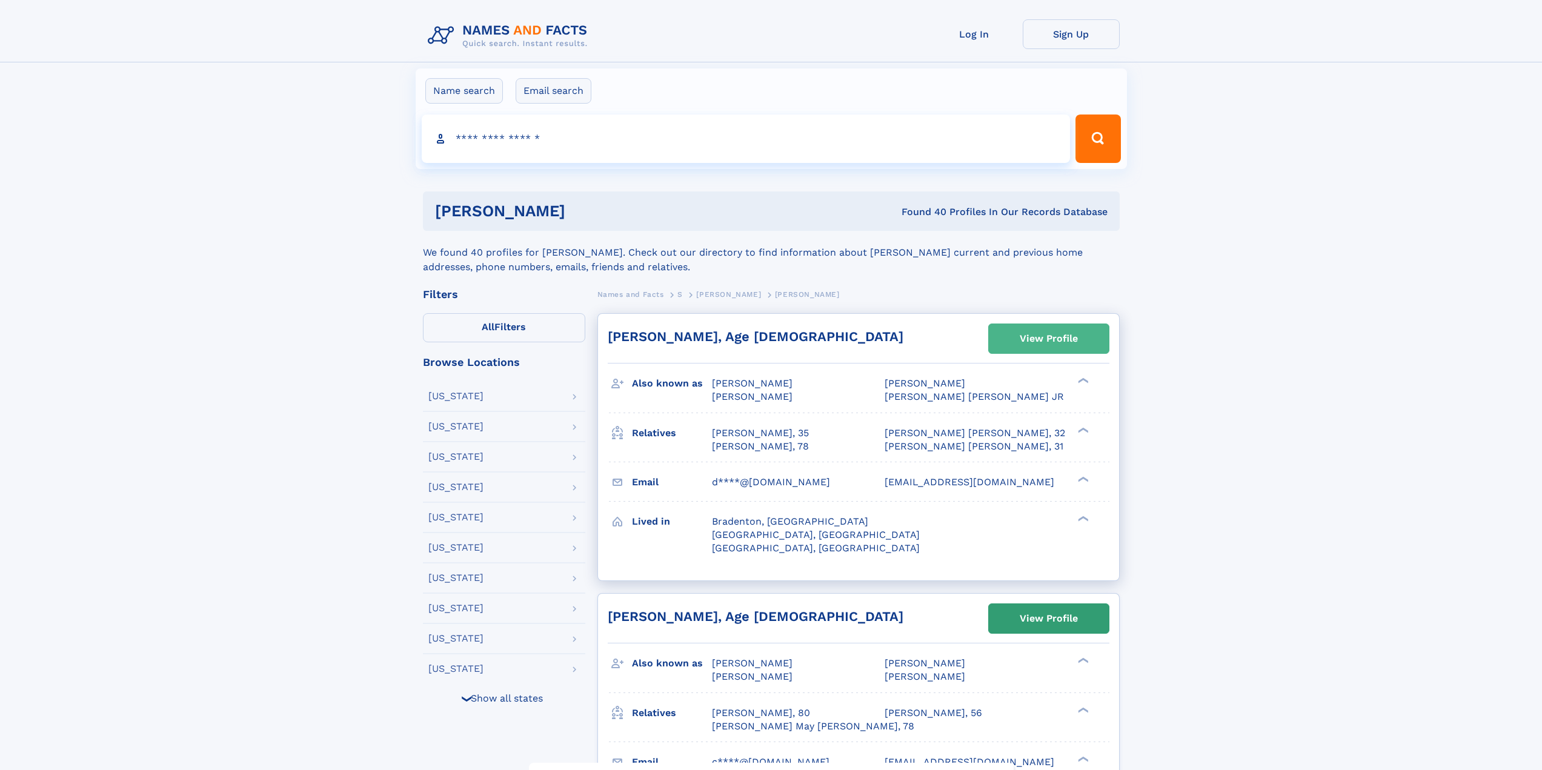 This screenshot has height=770, width=1542. I want to click on h3: Email, so click(672, 482).